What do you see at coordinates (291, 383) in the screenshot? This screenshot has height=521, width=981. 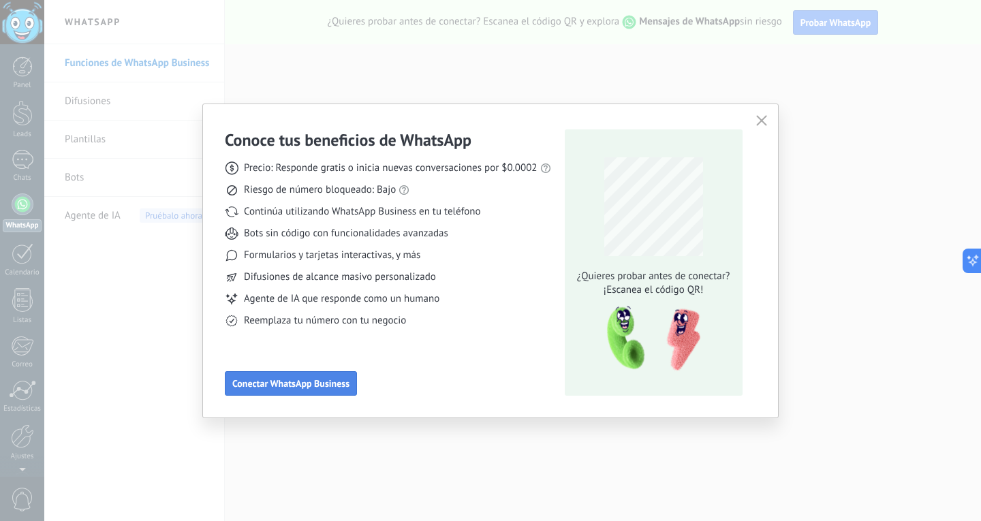 I see `button: Conectar WhatsApp Business` at bounding box center [291, 383].